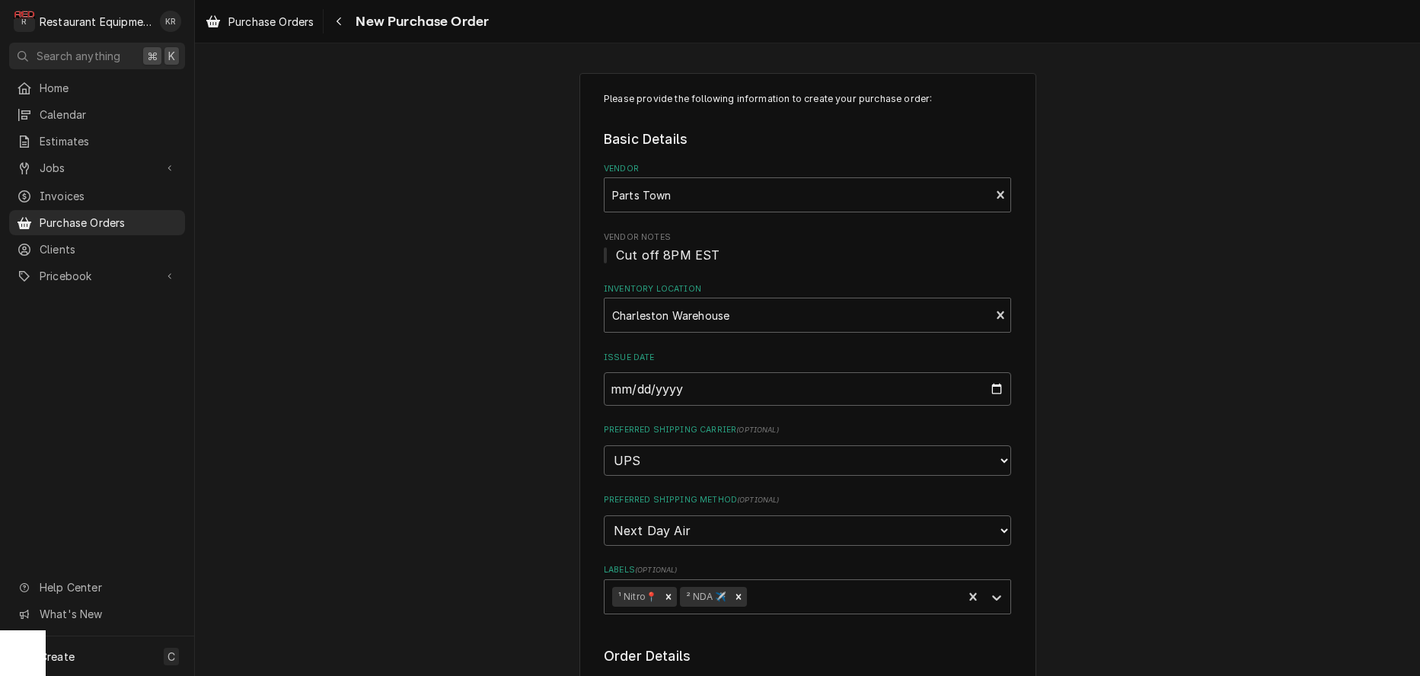 The width and height of the screenshot is (1420, 676). Describe the element at coordinates (807, 187) in the screenshot. I see `div: Vendor` at that location.